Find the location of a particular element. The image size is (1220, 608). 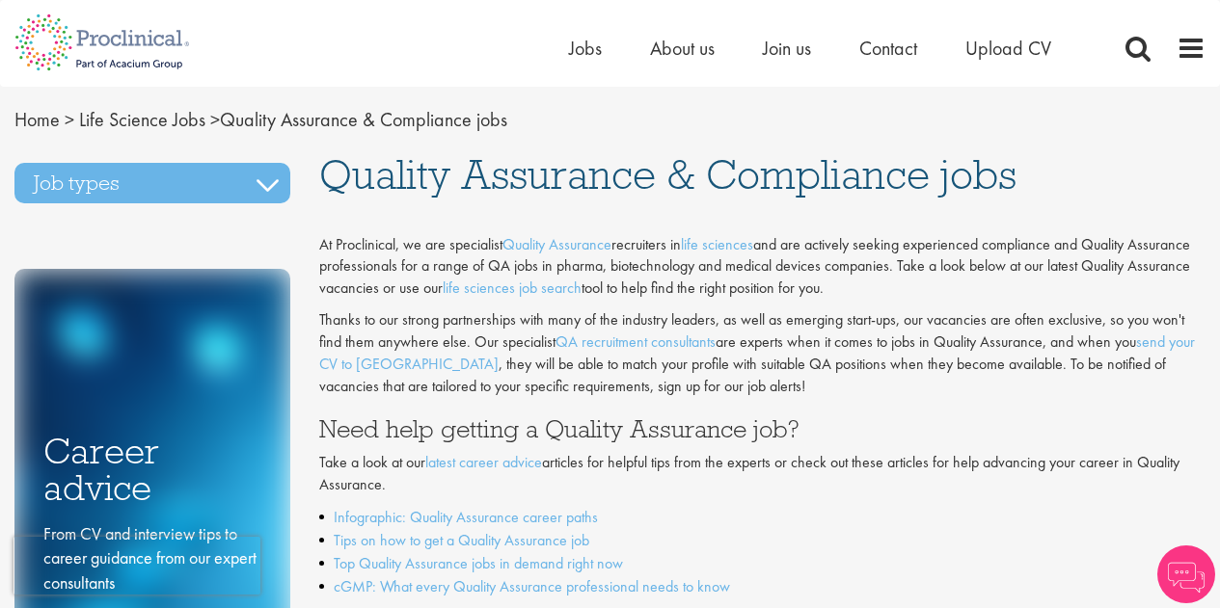

h3: Job types is located at coordinates (152, 183).